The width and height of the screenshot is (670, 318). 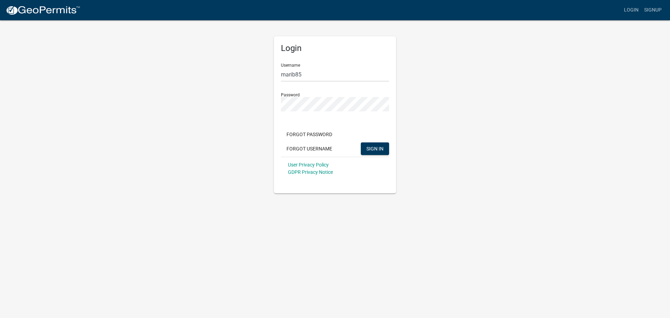 What do you see at coordinates (375, 149) in the screenshot?
I see `button: SIGN IN` at bounding box center [375, 149].